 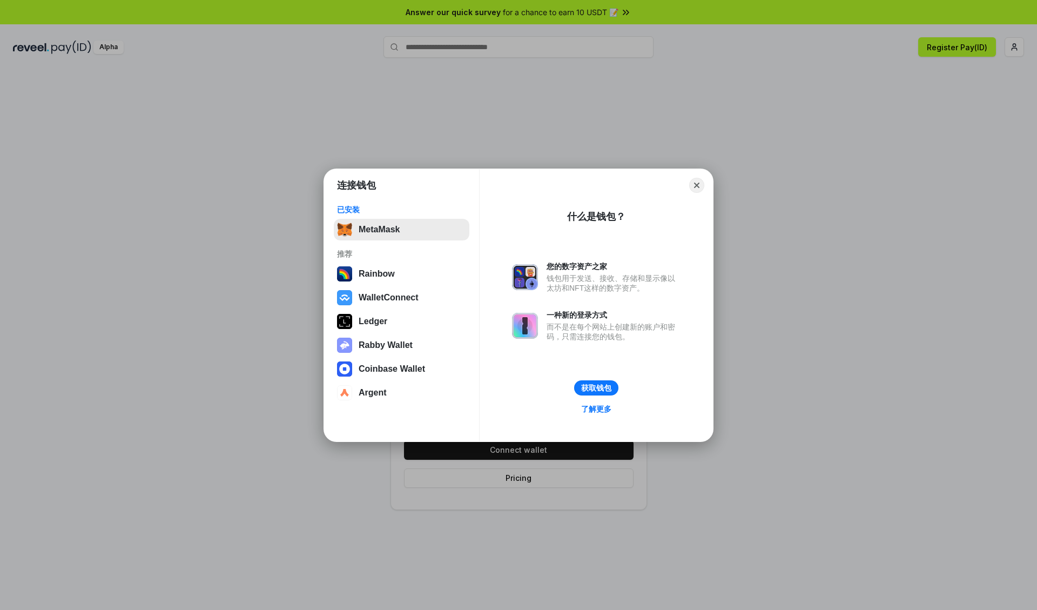 What do you see at coordinates (379, 230) in the screenshot?
I see `div: MetaMask` at bounding box center [379, 230].